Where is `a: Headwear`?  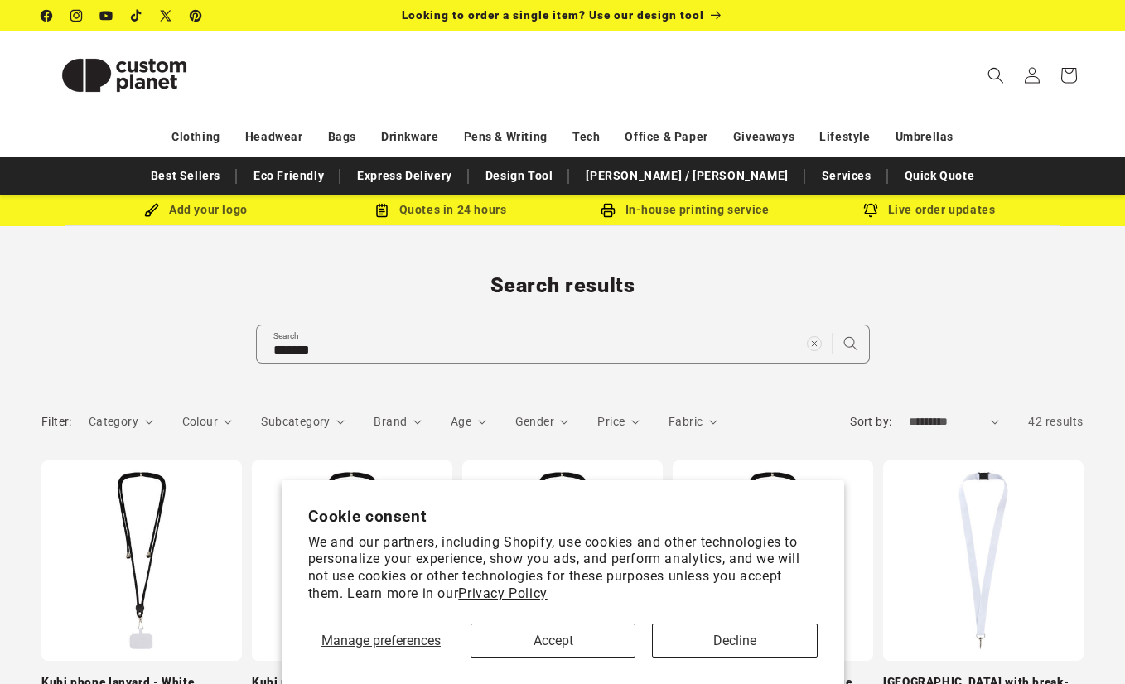 a: Headwear is located at coordinates (274, 137).